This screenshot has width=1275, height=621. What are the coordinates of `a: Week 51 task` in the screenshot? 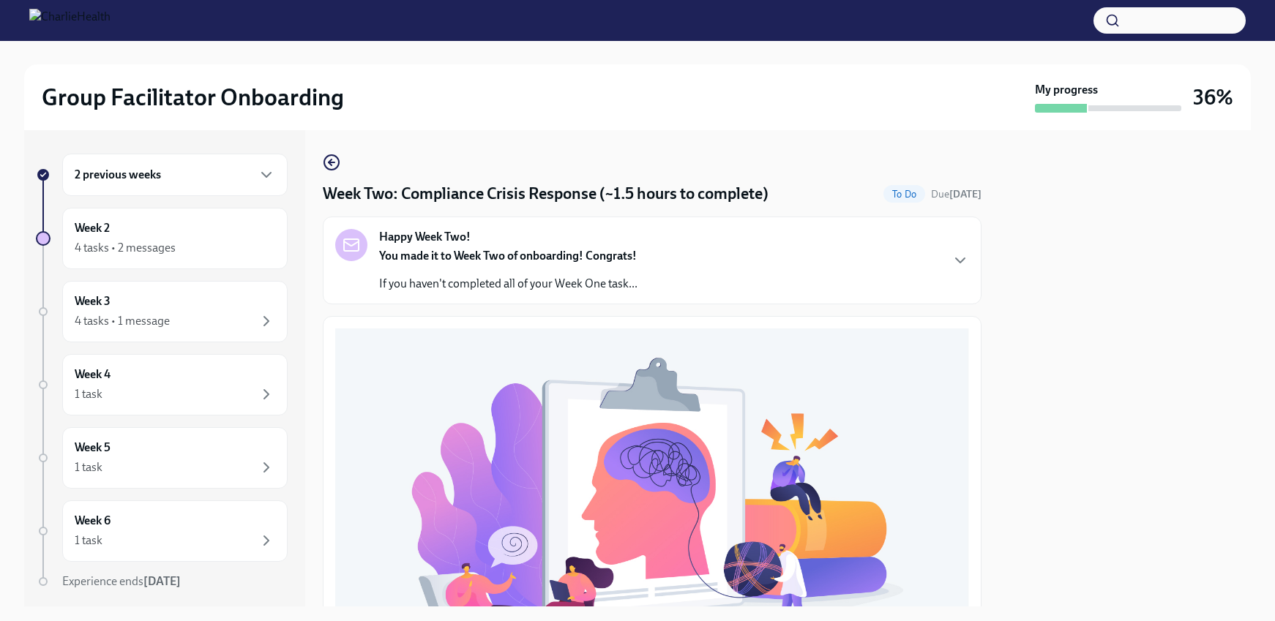 It's located at (162, 458).